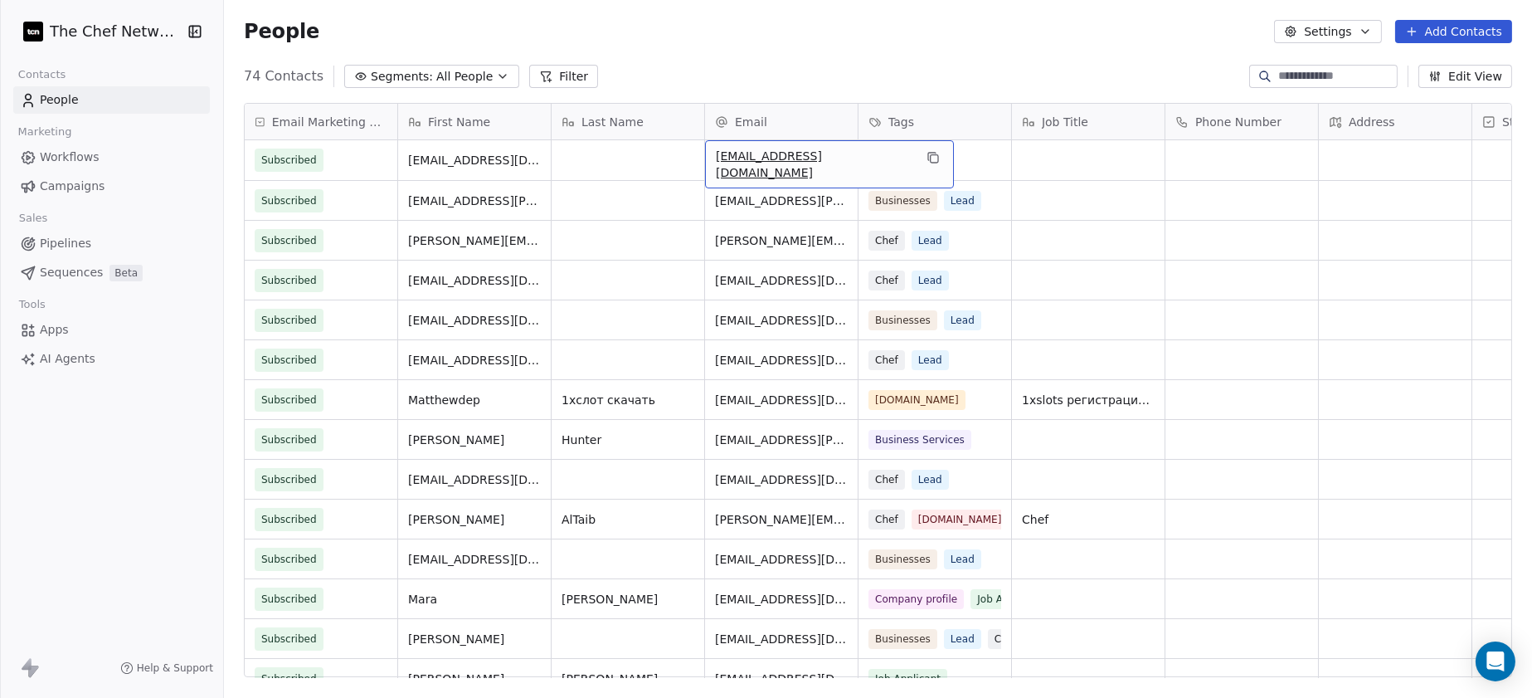 The height and width of the screenshot is (698, 1532). What do you see at coordinates (45, 132) in the screenshot?
I see `span: Marketing` at bounding box center [45, 132].